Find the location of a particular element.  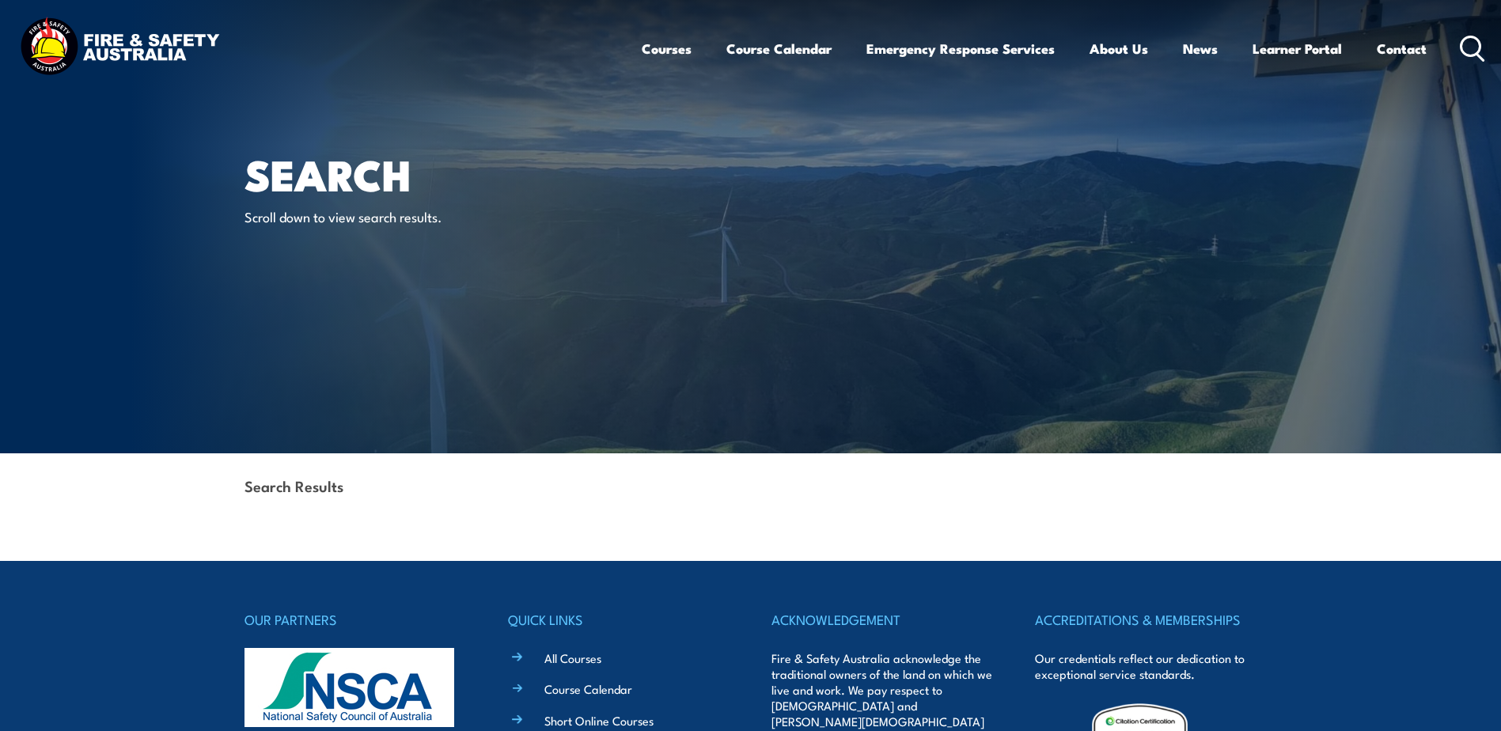

a: All Courses is located at coordinates (573, 658).